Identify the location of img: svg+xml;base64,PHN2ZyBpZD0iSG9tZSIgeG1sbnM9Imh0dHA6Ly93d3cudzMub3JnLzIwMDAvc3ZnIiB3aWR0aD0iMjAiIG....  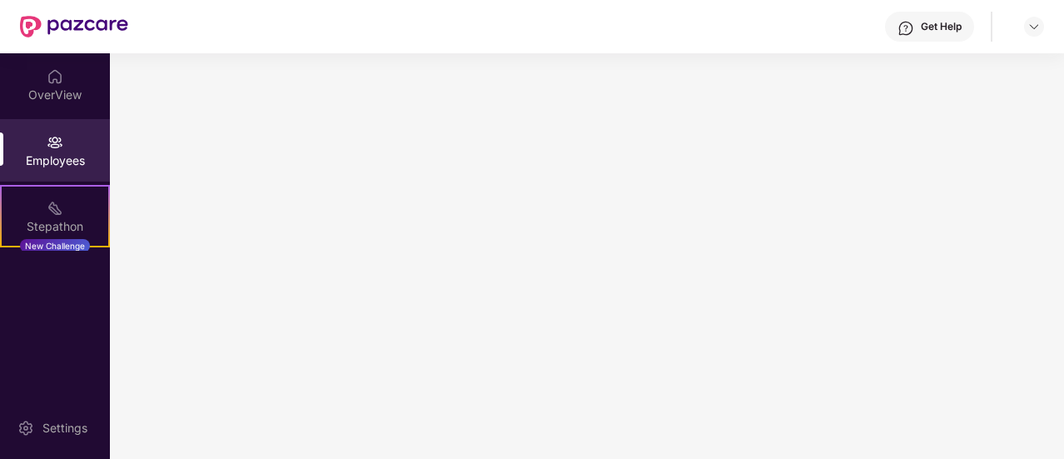
(55, 77).